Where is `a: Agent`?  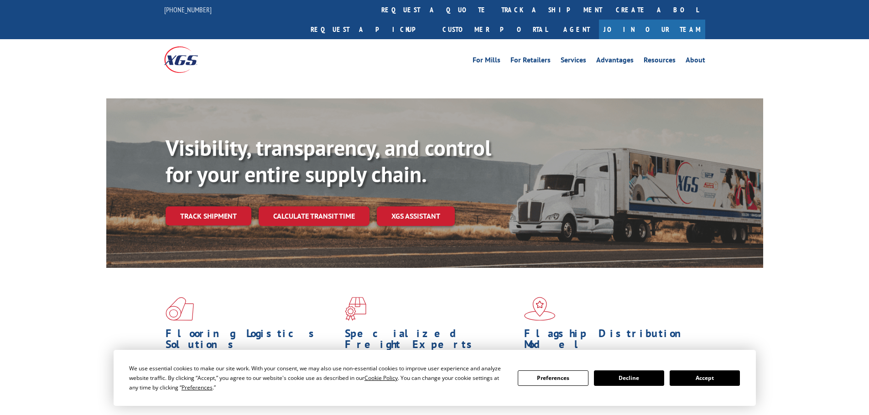 a: Agent is located at coordinates (576, 29).